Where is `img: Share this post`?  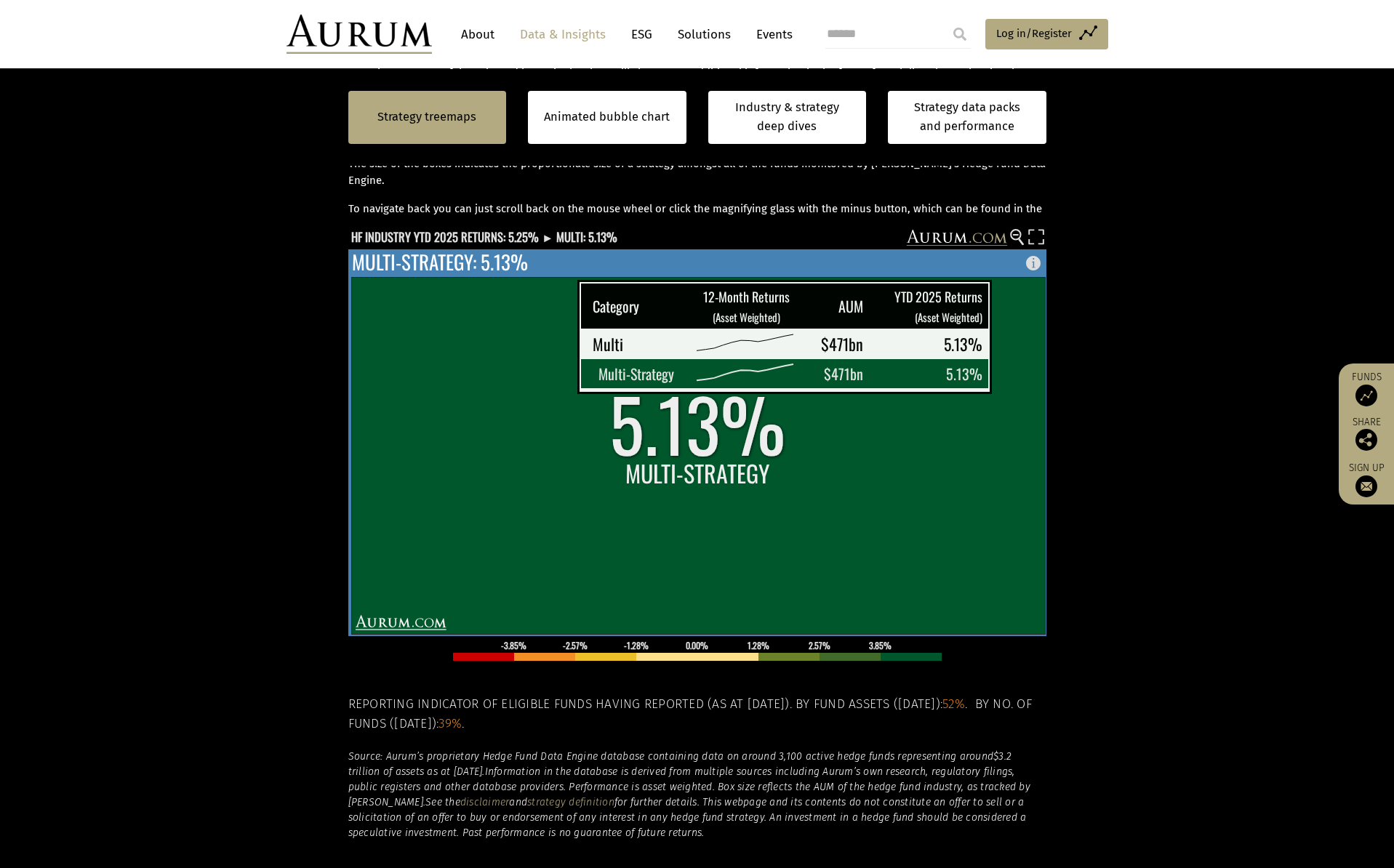
img: Share this post is located at coordinates (1367, 440).